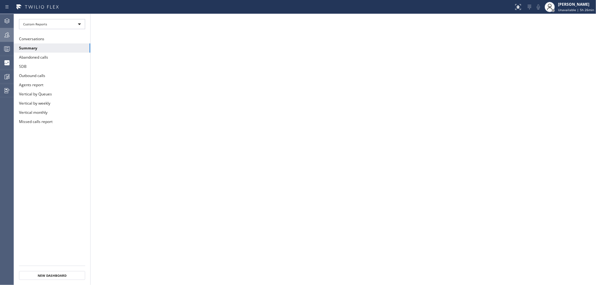  Describe the element at coordinates (52, 24) in the screenshot. I see `div: Custom Reports` at that location.